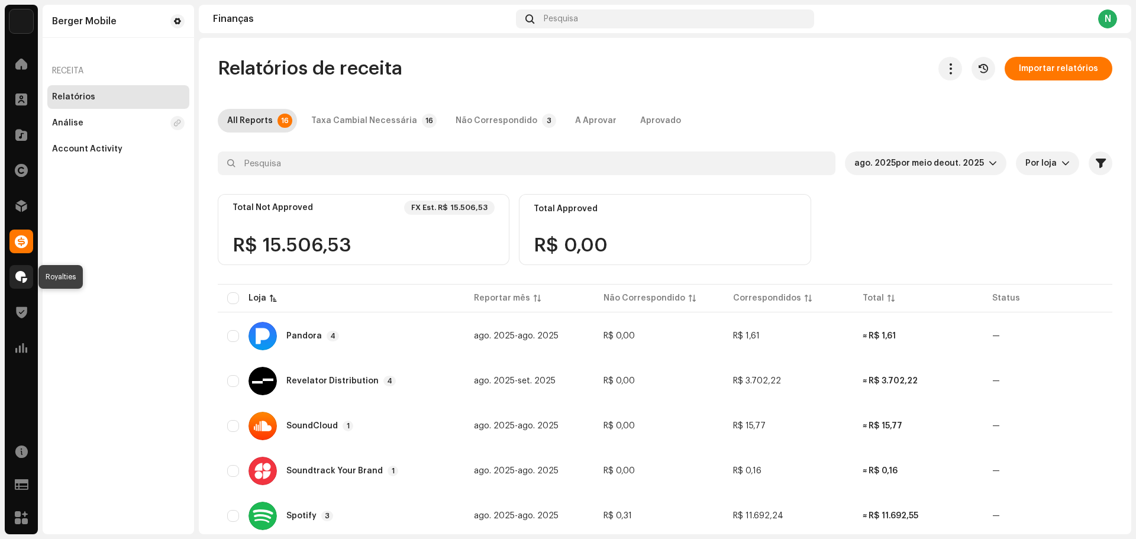  What do you see at coordinates (746, 336) in the screenshot?
I see `span: R$ 1,61` at bounding box center [746, 336].